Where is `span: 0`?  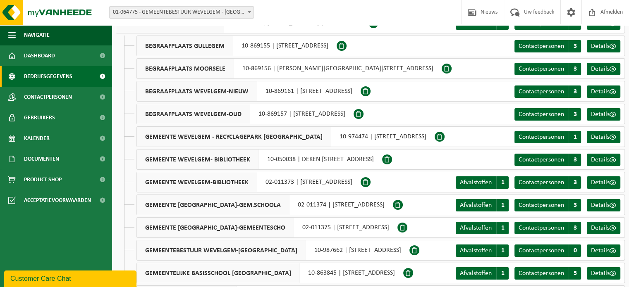
span: 0 is located at coordinates (575, 251).